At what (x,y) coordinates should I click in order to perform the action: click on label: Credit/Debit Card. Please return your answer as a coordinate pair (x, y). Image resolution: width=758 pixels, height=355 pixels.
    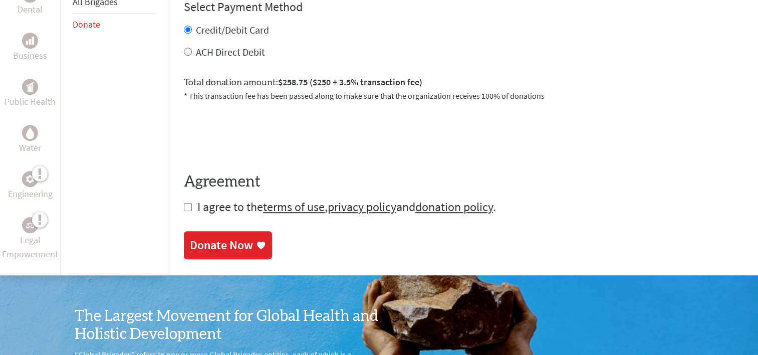
    Looking at the image, I should click on (232, 30).